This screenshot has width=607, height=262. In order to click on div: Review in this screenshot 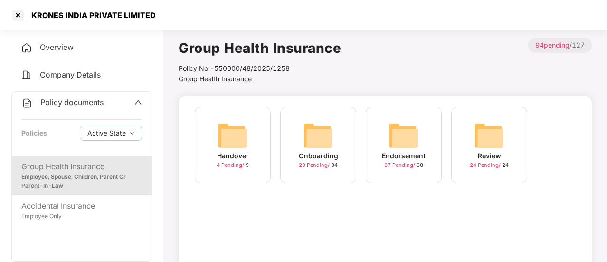, I will do `click(490, 156)`.